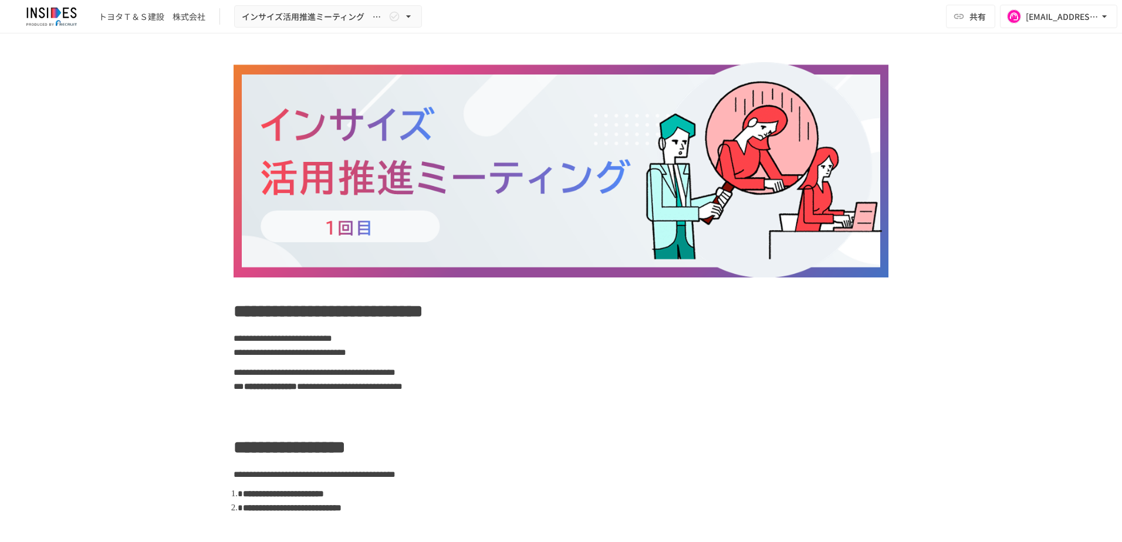  Describe the element at coordinates (152, 16) in the screenshot. I see `div: トヨタＴ＆Ｓ建設 株式会社` at that location.